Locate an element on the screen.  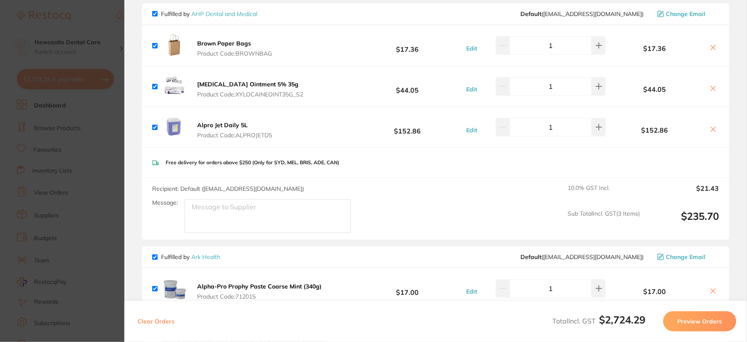
a: Ark Health is located at coordinates (206, 257).